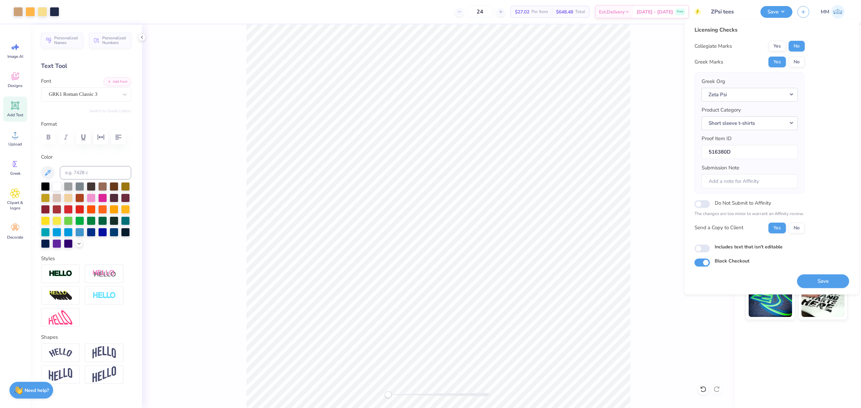  What do you see at coordinates (15, 86) in the screenshot?
I see `span: Designs` at bounding box center [15, 86].